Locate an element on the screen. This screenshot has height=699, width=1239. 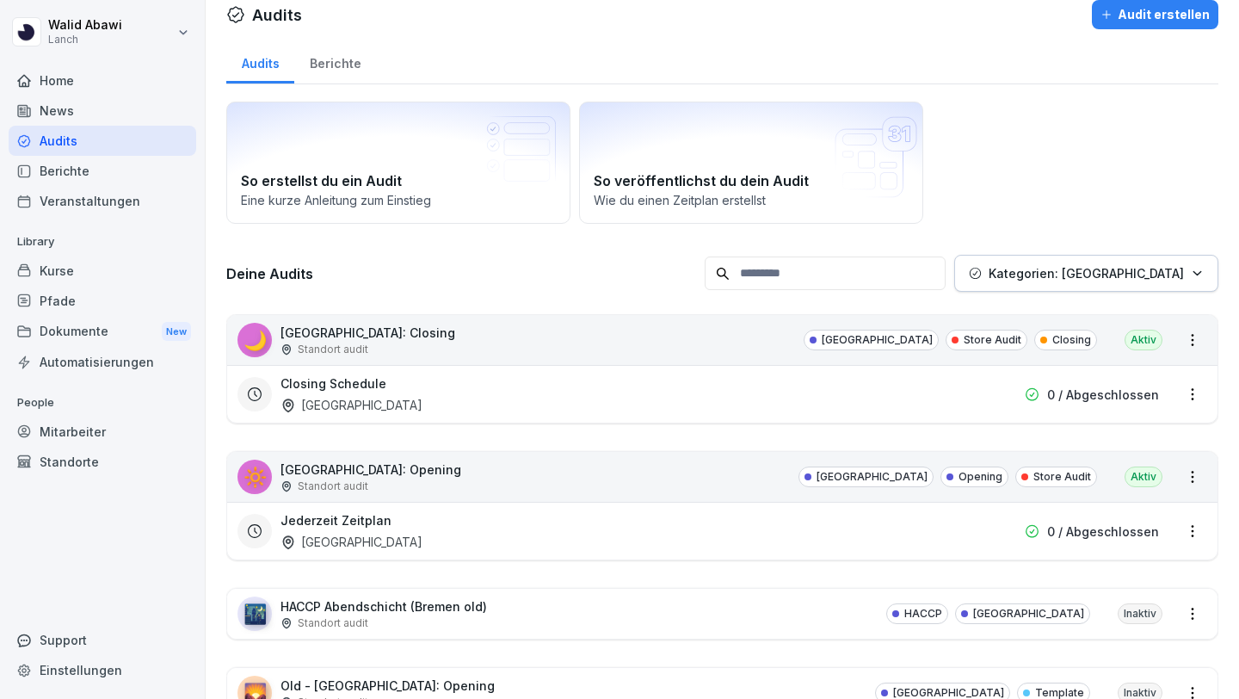
div: Pfade is located at coordinates (102, 300).